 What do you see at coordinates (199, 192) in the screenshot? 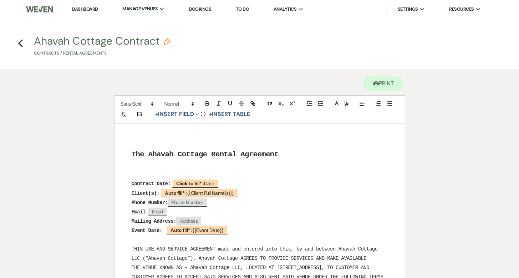
I see `span: {{Client Full Name(s)}}` at bounding box center [199, 192].